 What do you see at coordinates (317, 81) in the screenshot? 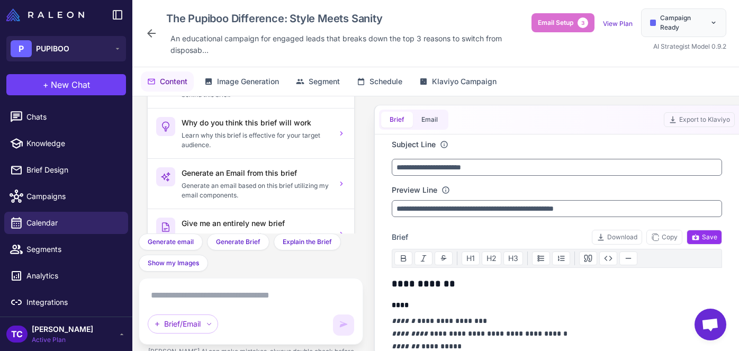
I see `button: Segment` at bounding box center [317, 81].